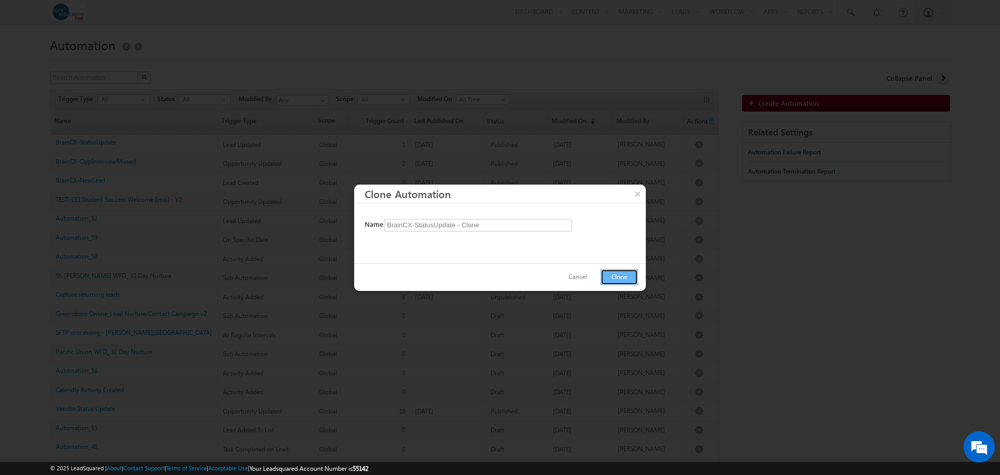  What do you see at coordinates (144, 467) in the screenshot?
I see `a: Contact Support` at bounding box center [144, 467].